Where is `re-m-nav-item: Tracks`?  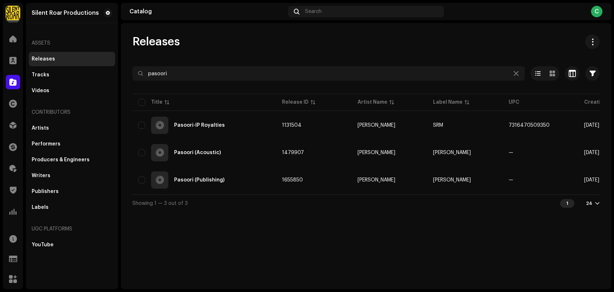
re-m-nav-item: Tracks is located at coordinates (72, 75).